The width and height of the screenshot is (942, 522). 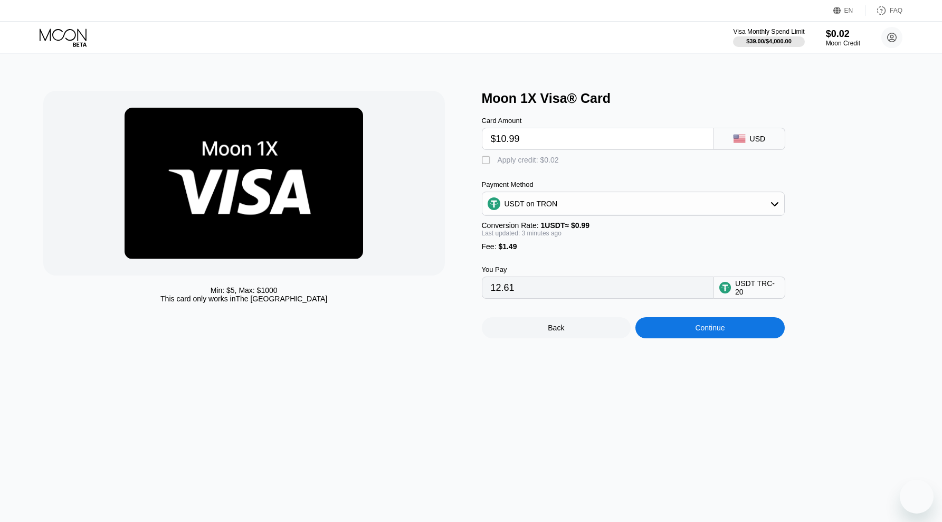 What do you see at coordinates (528, 160) in the screenshot?
I see `div: Apply credit: $0.02` at bounding box center [528, 160].